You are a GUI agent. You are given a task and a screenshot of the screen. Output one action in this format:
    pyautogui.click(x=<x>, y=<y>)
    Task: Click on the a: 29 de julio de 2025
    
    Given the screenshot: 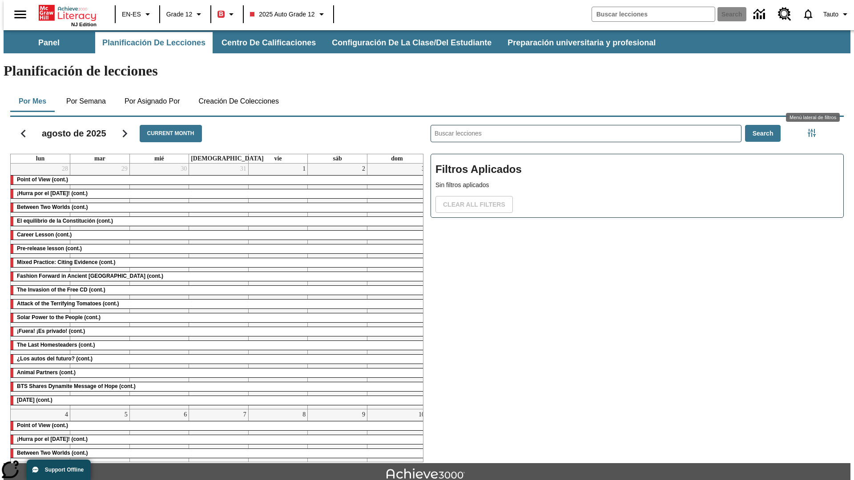 What is the action you would take?
    pyautogui.click(x=125, y=169)
    